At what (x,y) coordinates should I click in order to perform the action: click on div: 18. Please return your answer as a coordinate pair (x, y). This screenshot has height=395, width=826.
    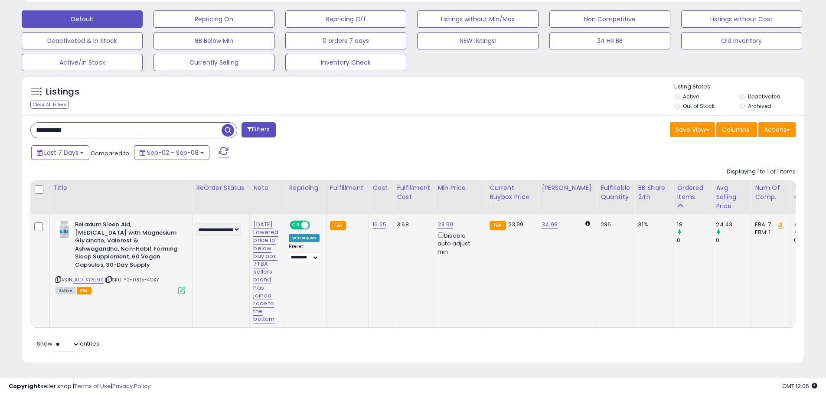
    Looking at the image, I should click on (695, 225).